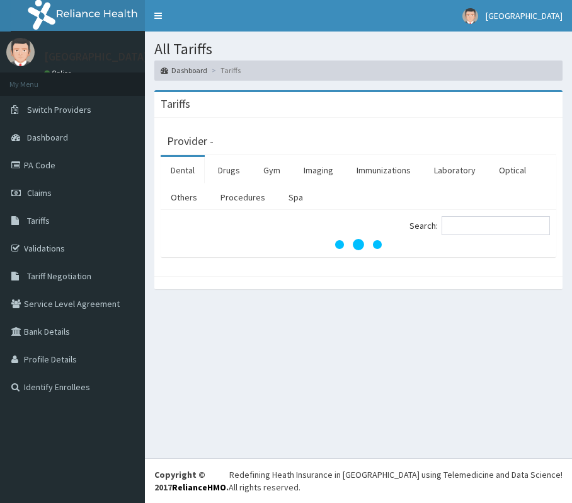 The width and height of the screenshot is (572, 503). Describe the element at coordinates (184, 70) in the screenshot. I see `a: Dashboard` at that location.